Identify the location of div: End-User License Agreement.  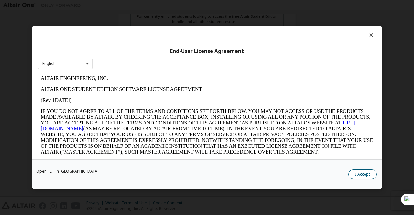
(207, 51).